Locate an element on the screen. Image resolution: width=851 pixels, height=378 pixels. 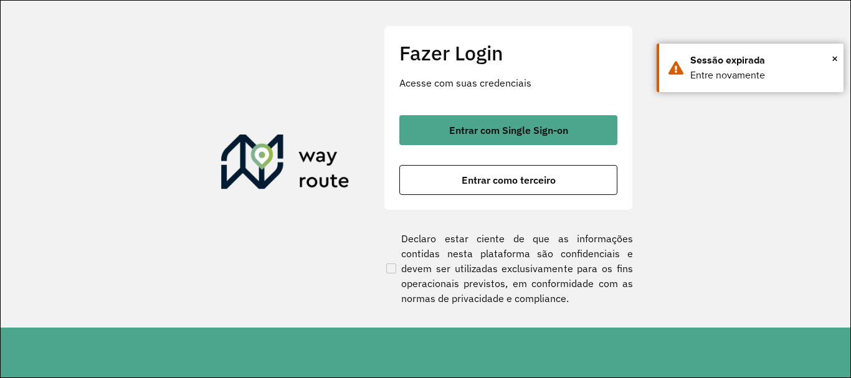
p: Acesse com suas credenciais is located at coordinates (508, 83).